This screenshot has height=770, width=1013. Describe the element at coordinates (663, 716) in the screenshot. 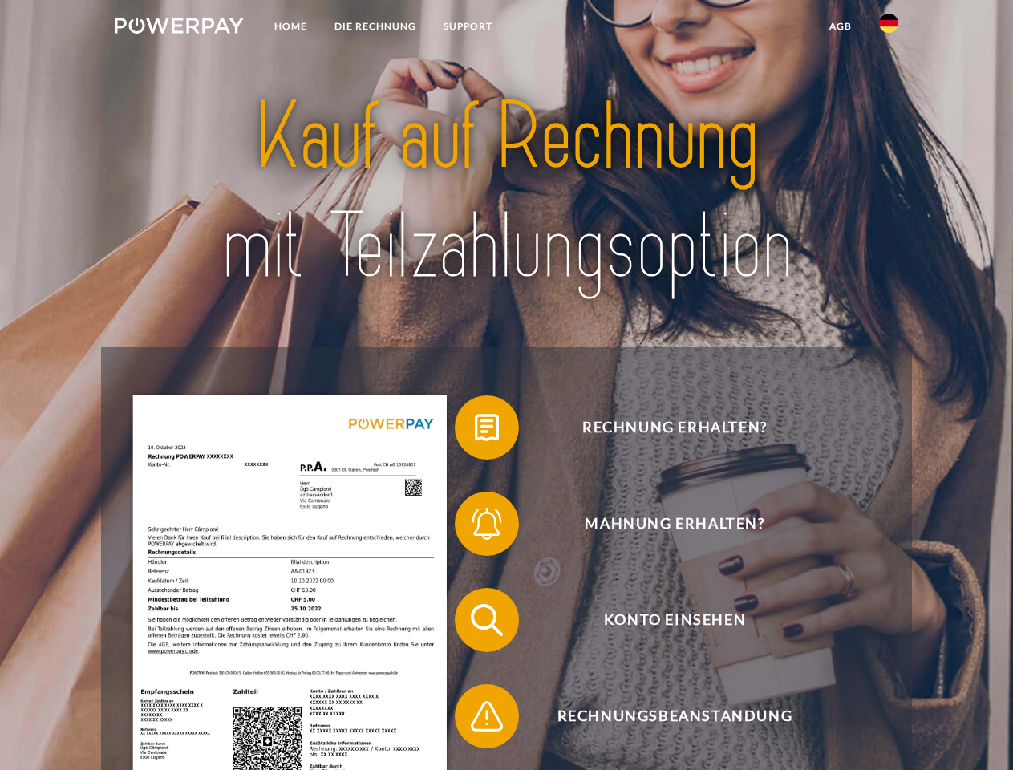

I see `a: Rechnungsbeanstandung` at that location.